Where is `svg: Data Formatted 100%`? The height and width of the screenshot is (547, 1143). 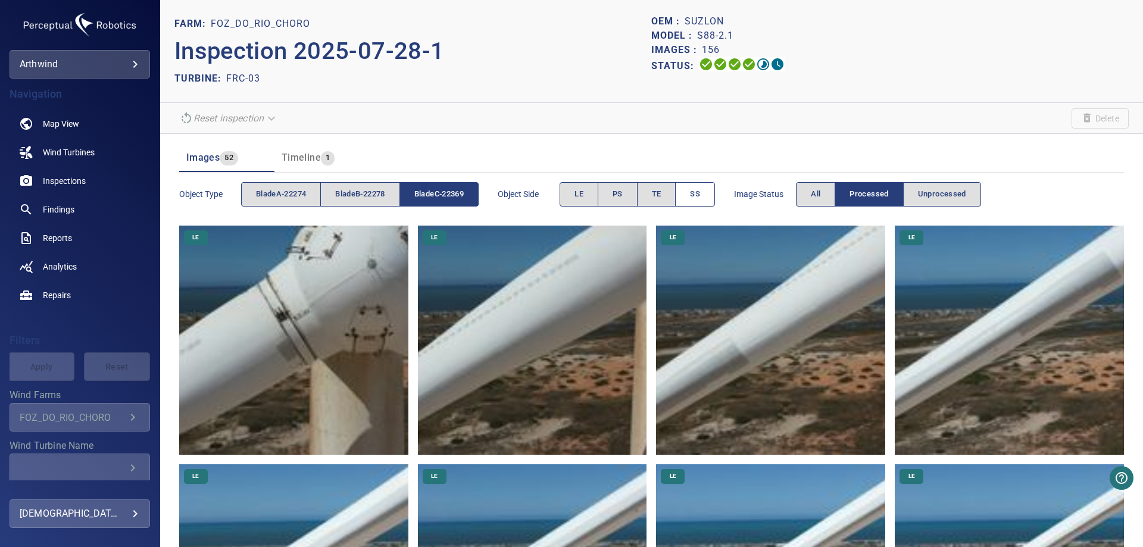
svg: Data Formatted 100% is located at coordinates (721, 64).